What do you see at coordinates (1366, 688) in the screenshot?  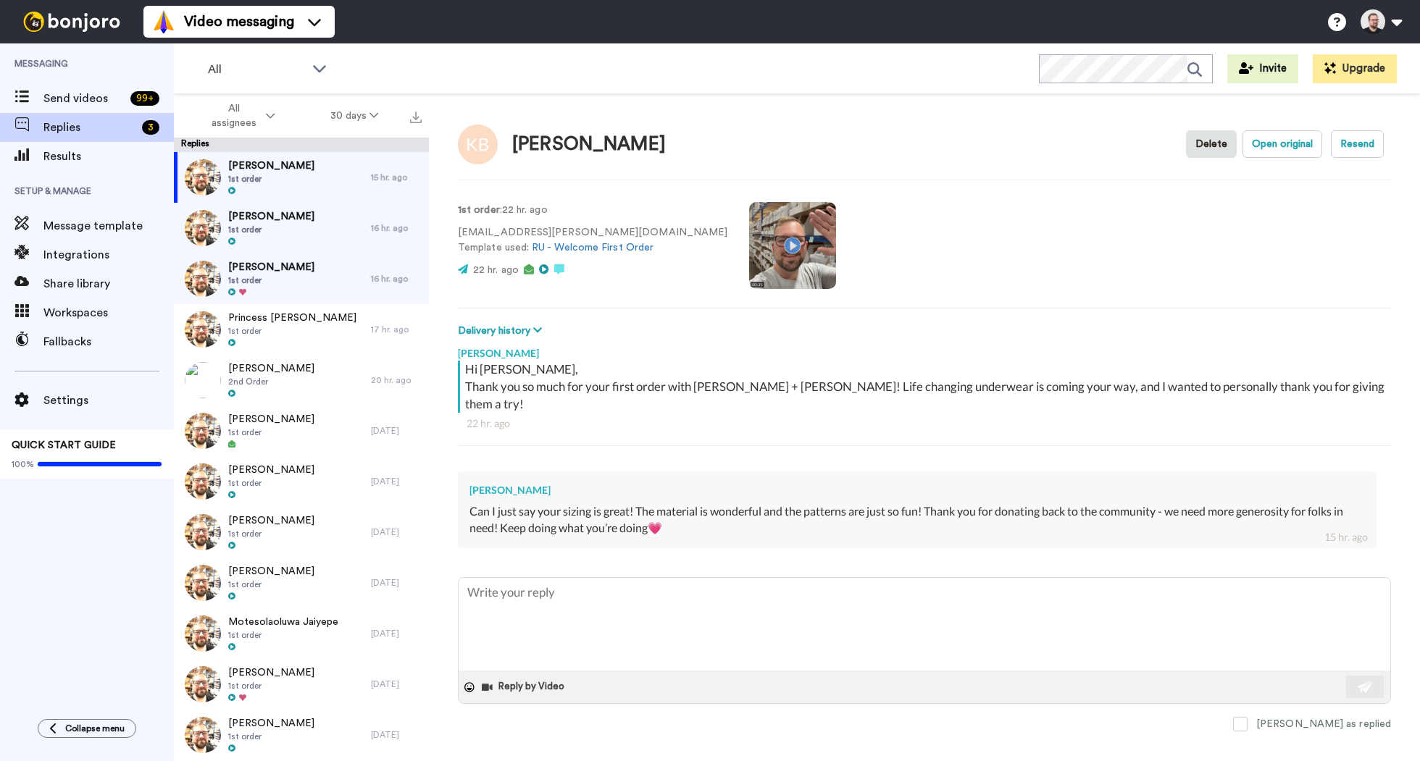 I see `img: send-white.svg` at bounding box center [1366, 688].